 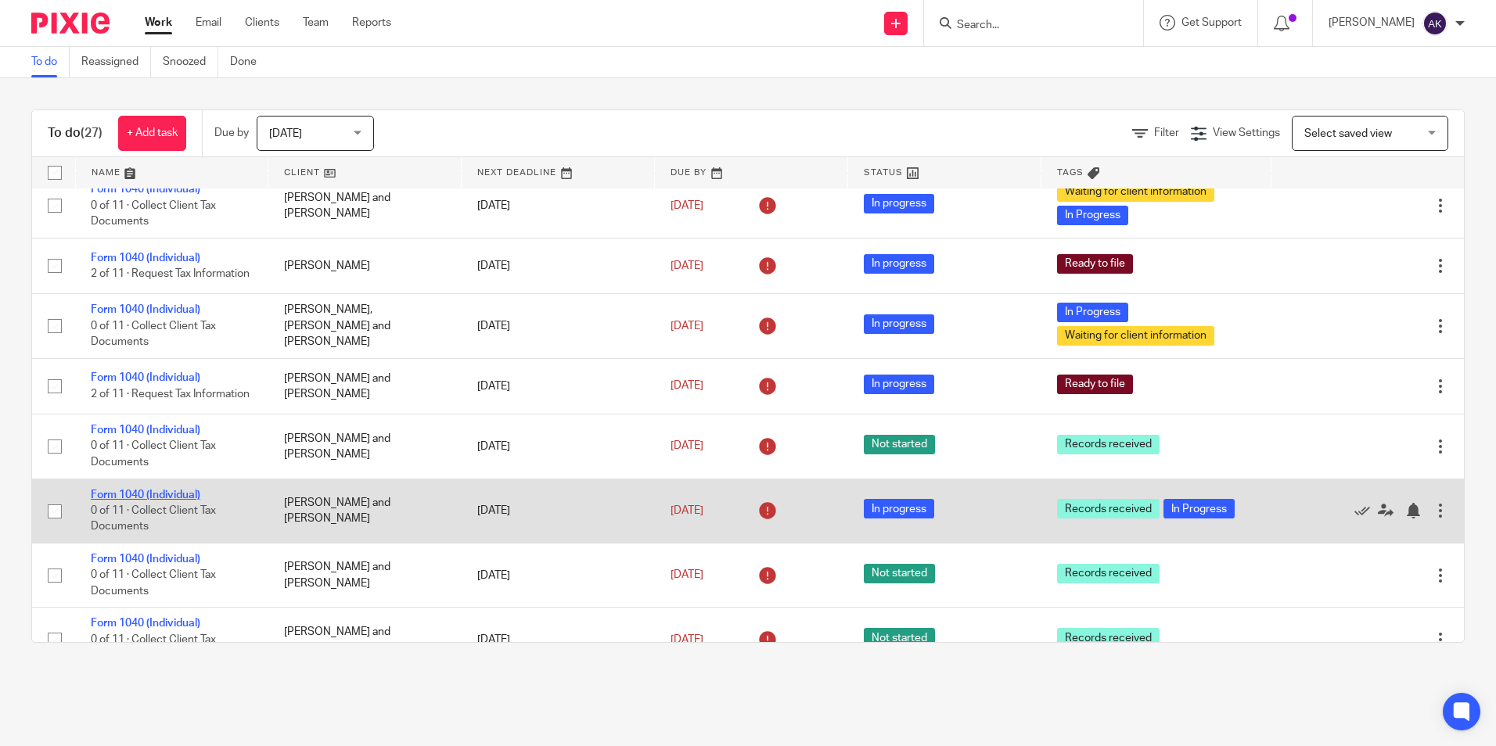 I want to click on a: Team, so click(x=315, y=23).